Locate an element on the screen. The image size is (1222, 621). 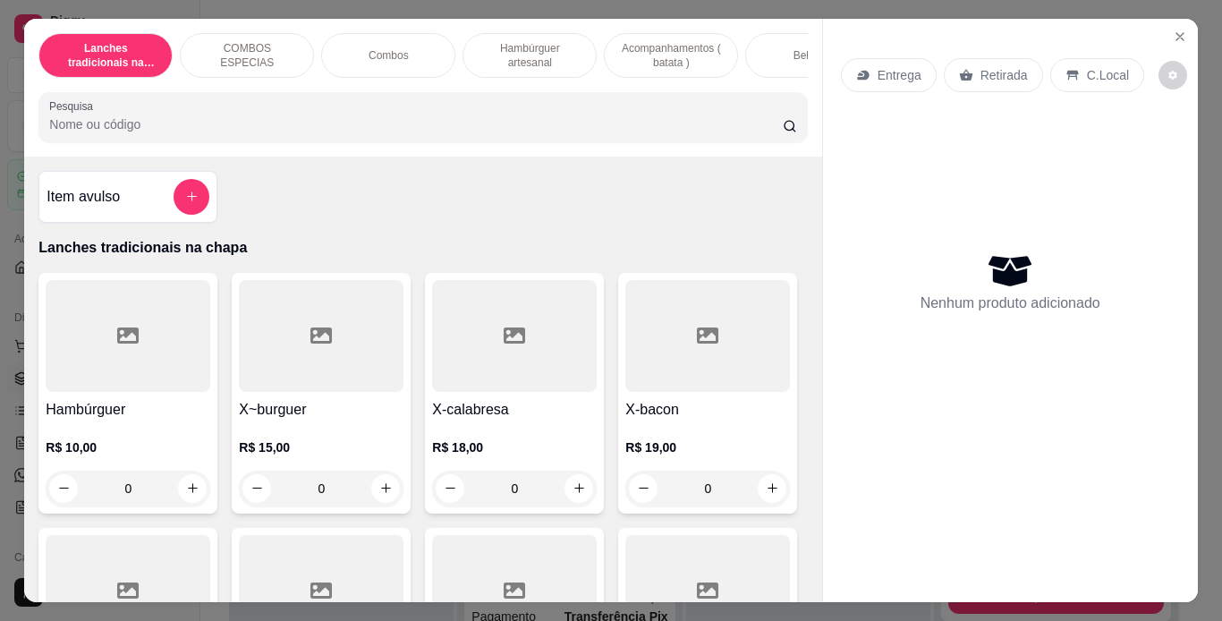
p: C.Local is located at coordinates (1108, 75).